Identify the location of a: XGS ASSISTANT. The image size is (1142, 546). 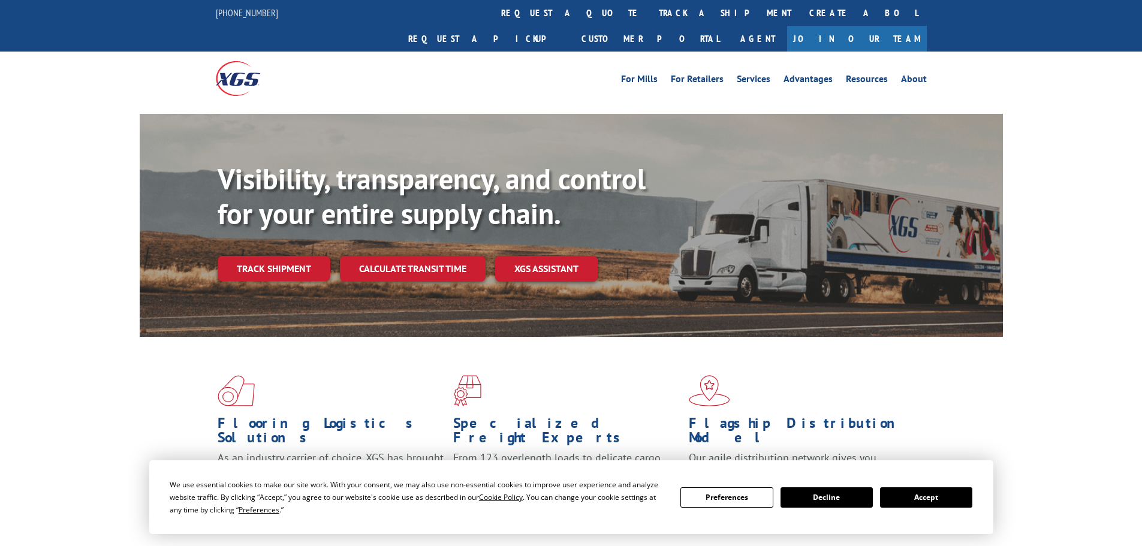
(546, 269).